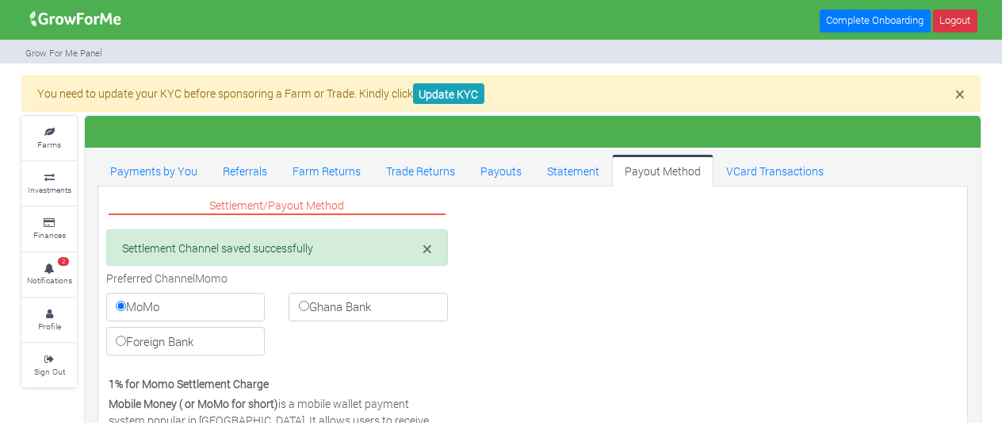 The image size is (1002, 423). I want to click on label: Foreign Bank, so click(186, 341).